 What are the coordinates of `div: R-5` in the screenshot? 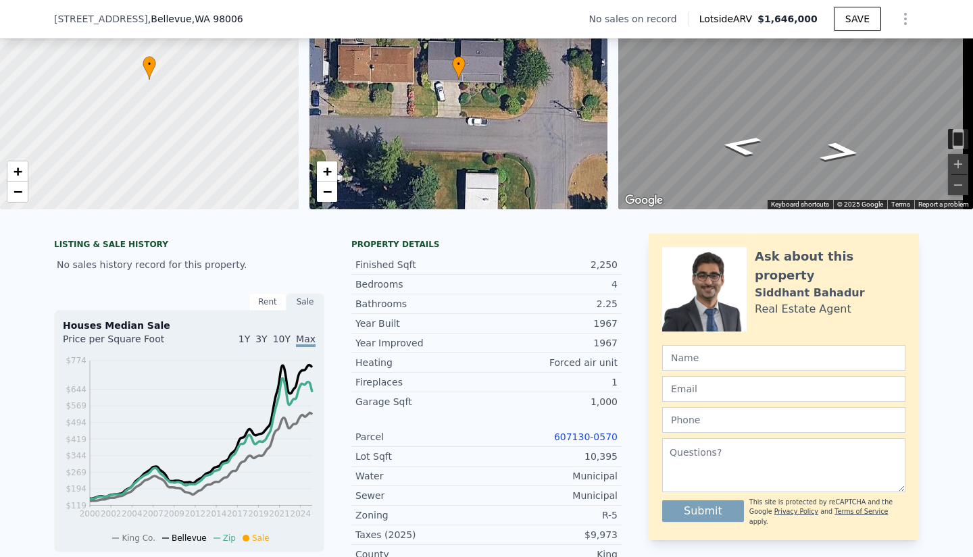 It's located at (552, 515).